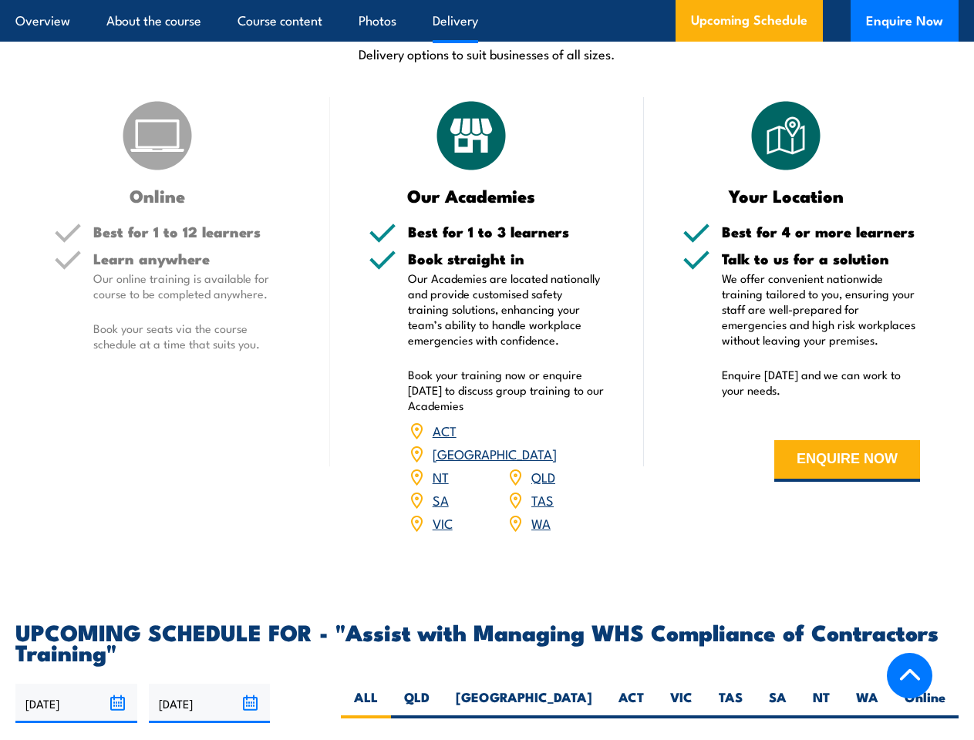 The width and height of the screenshot is (974, 740). Describe the element at coordinates (730, 703) in the screenshot. I see `label: TAS` at that location.